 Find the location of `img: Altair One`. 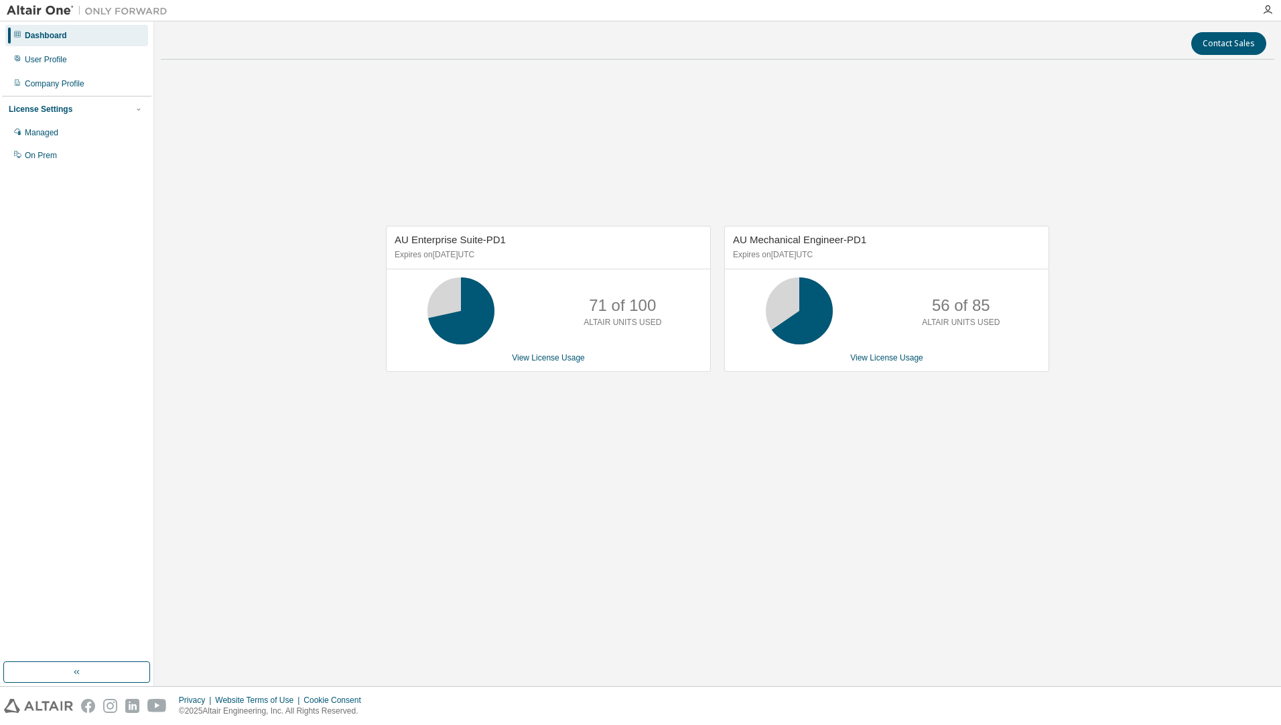

img: Altair One is located at coordinates (90, 11).